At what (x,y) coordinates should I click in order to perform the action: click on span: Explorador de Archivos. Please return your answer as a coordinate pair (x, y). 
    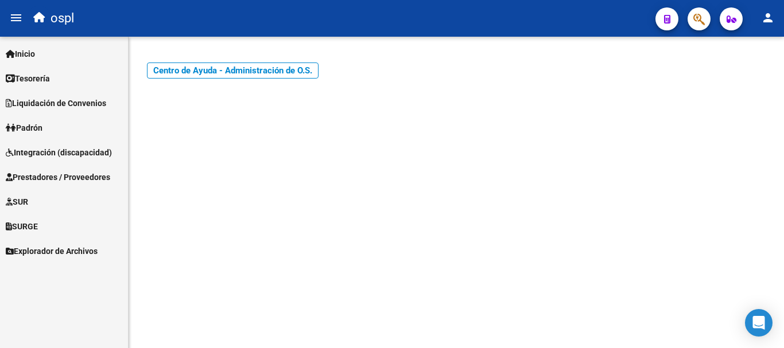
    Looking at the image, I should click on (52, 251).